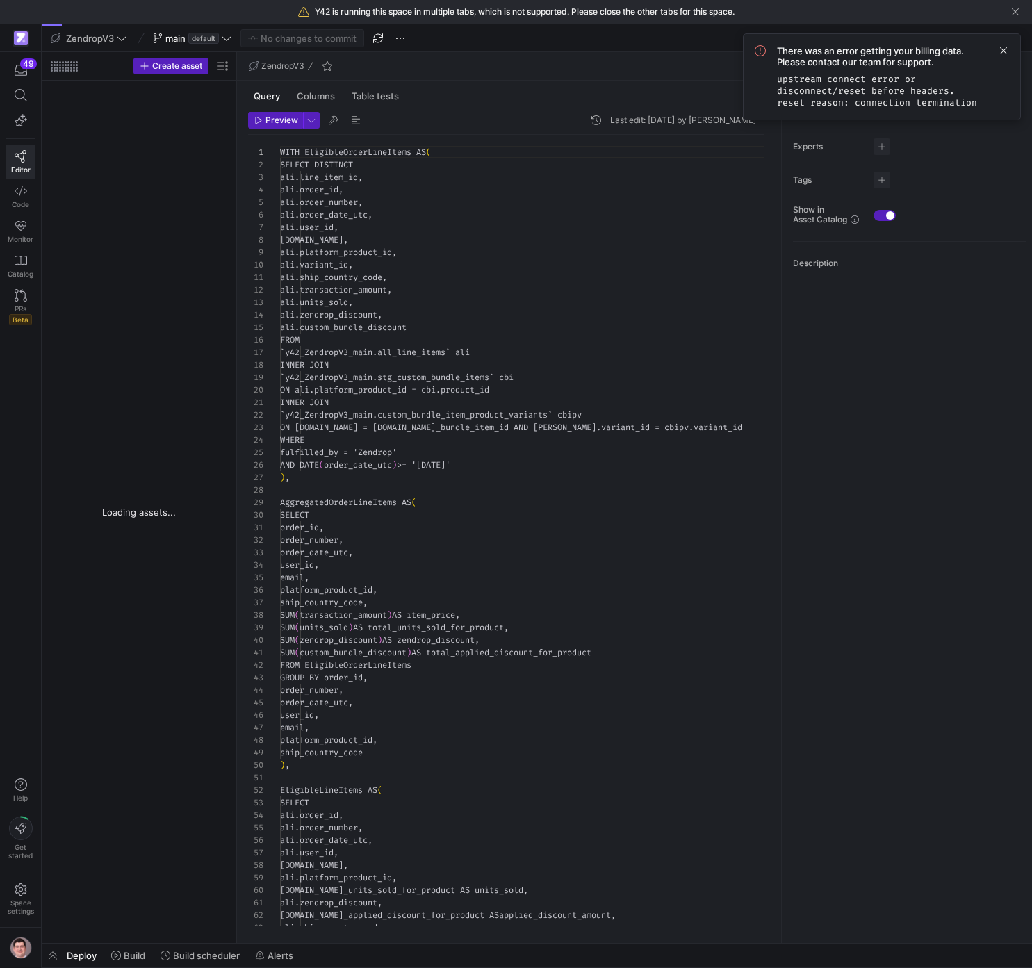 The height and width of the screenshot is (968, 1032). What do you see at coordinates (295, 515) in the screenshot?
I see `span: SELECT` at bounding box center [295, 515].